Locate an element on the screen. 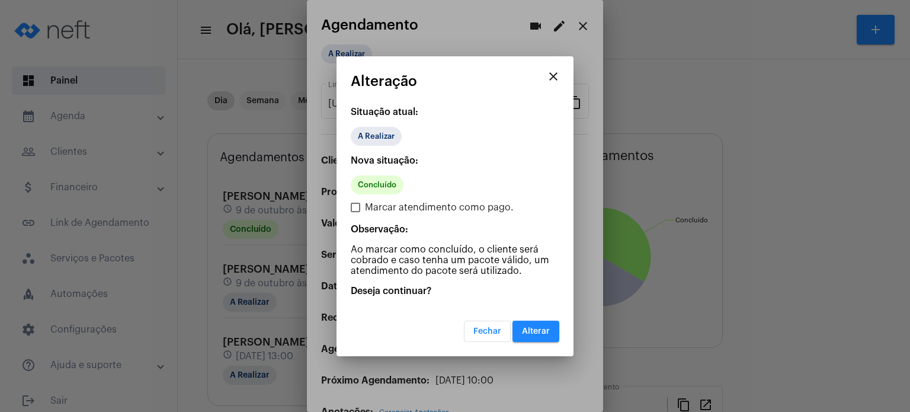 This screenshot has width=910, height=412. span: Alterar is located at coordinates (535, 331).